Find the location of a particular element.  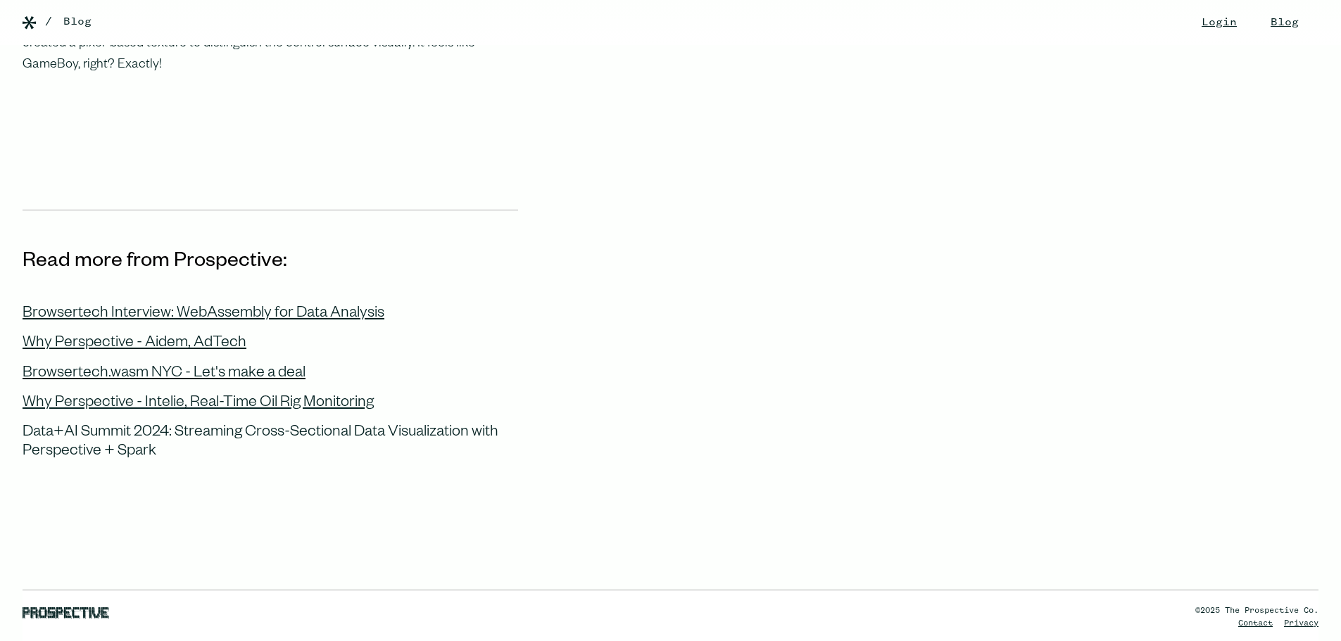

a: Privacy is located at coordinates (1301, 624).